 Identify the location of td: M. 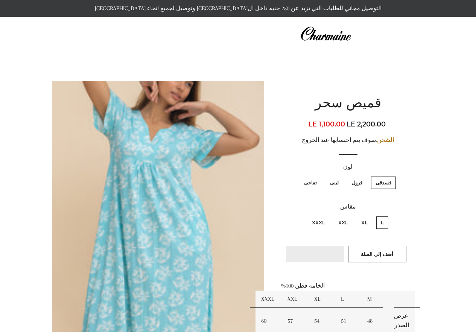
(375, 299).